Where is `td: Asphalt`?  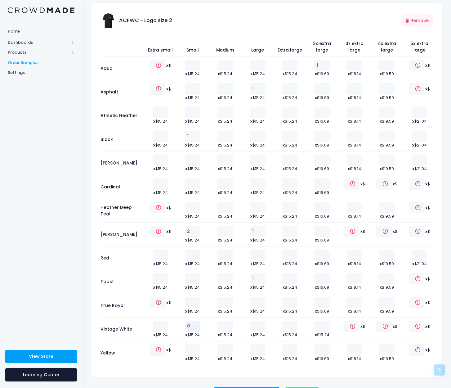 td: Asphalt is located at coordinates (122, 92).